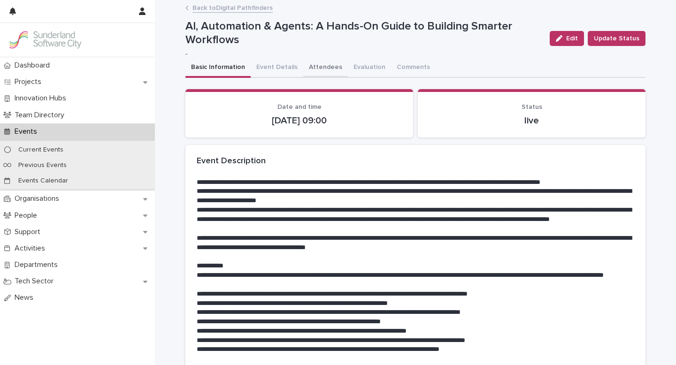 This screenshot has height=365, width=676. What do you see at coordinates (532, 107) in the screenshot?
I see `span: Status` at bounding box center [532, 107].